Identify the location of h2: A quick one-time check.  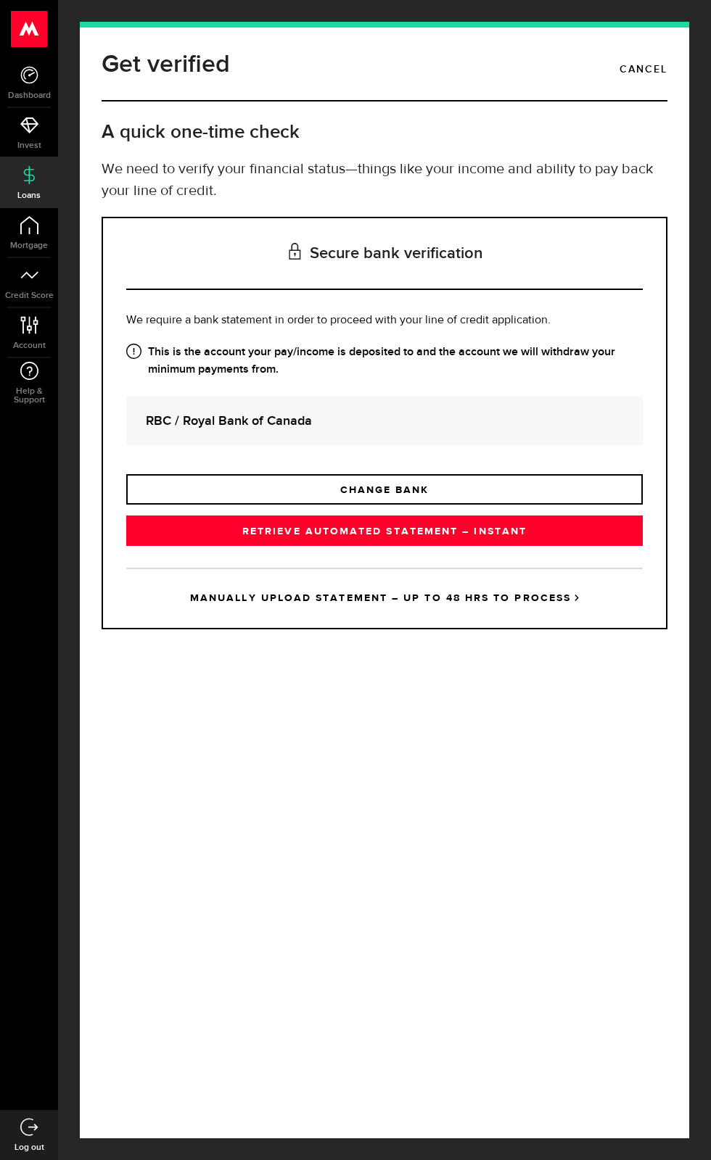
(384, 132).